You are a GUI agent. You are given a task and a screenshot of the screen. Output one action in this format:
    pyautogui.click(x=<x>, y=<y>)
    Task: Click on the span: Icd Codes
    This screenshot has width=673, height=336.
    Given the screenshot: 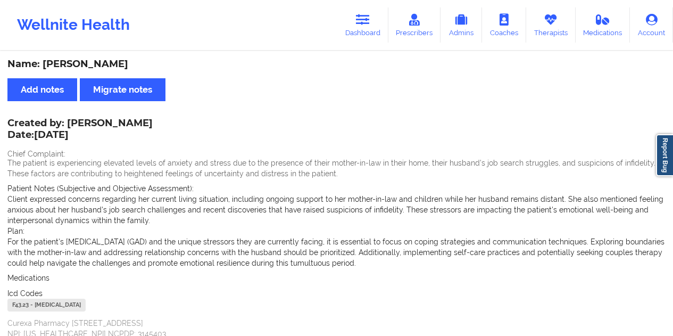 What is the action you would take?
    pyautogui.click(x=25, y=293)
    